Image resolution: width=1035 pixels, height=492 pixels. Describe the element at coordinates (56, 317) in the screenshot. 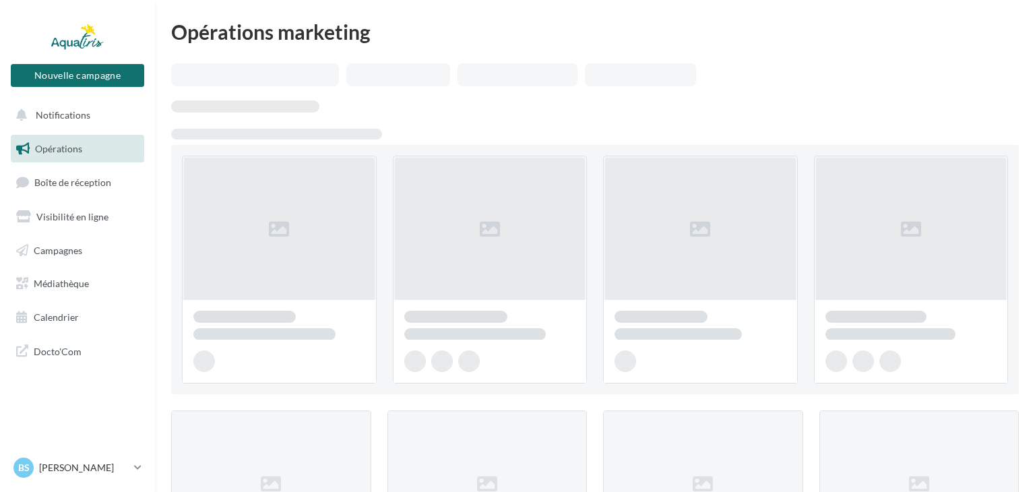

I see `span: Calendrier` at that location.